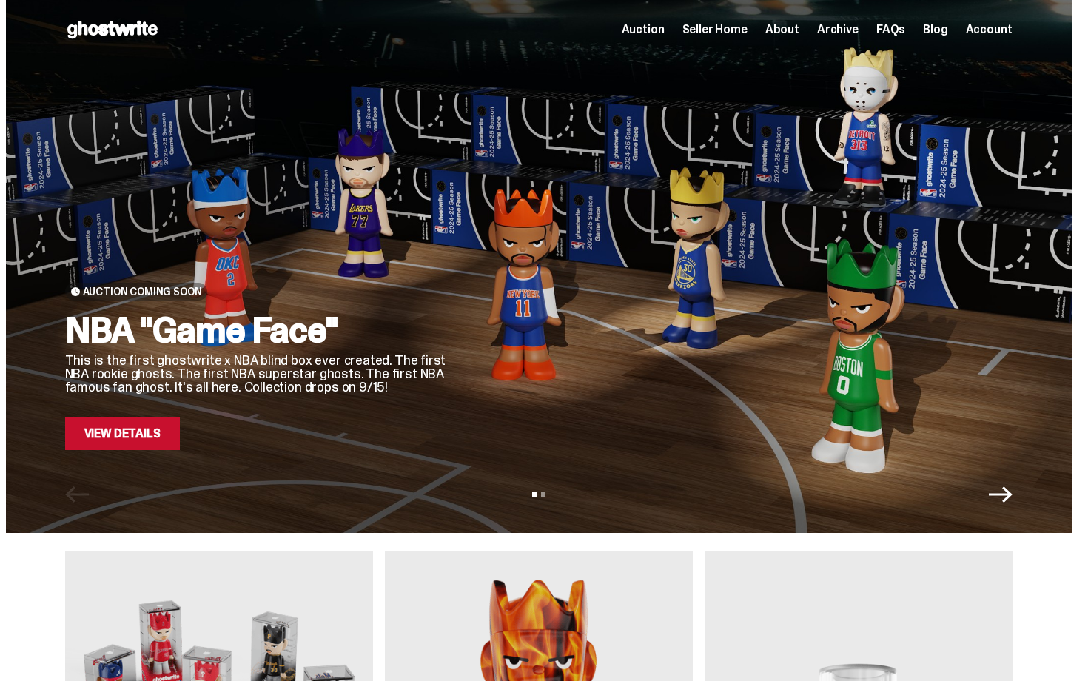 Image resolution: width=1088 pixels, height=681 pixels. What do you see at coordinates (988, 30) in the screenshot?
I see `span: Account` at bounding box center [988, 30].